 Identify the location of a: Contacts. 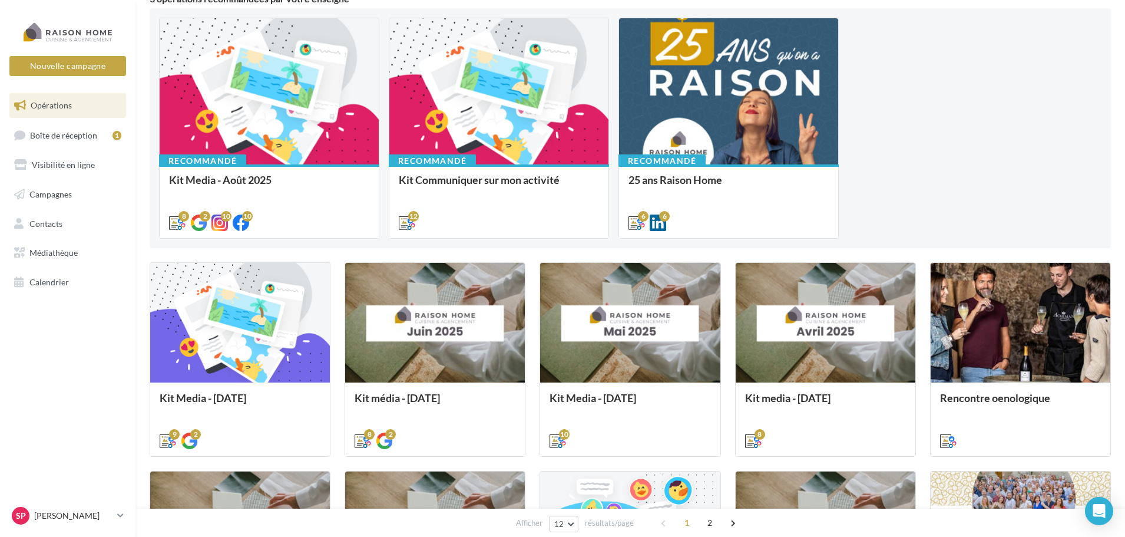
(68, 224).